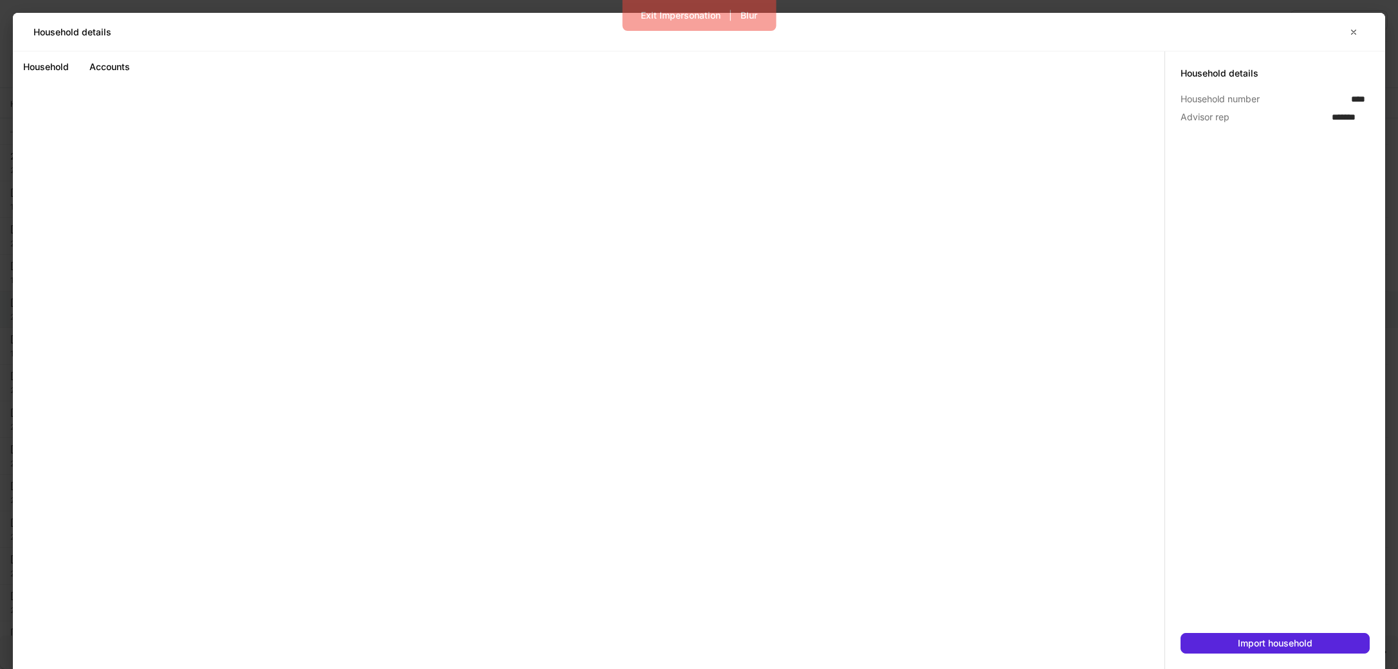  Describe the element at coordinates (1252, 117) in the screenshot. I see `div: Advisor rep` at that location.